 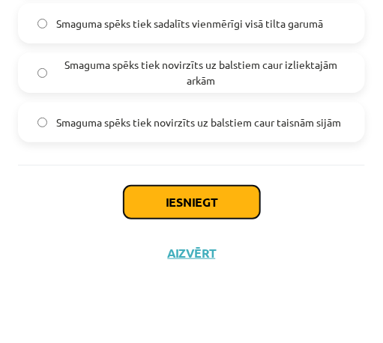 I want to click on input: Smaguma spēks tiek sadalīts vienmērīgi visā tilta garumā, so click(x=42, y=23).